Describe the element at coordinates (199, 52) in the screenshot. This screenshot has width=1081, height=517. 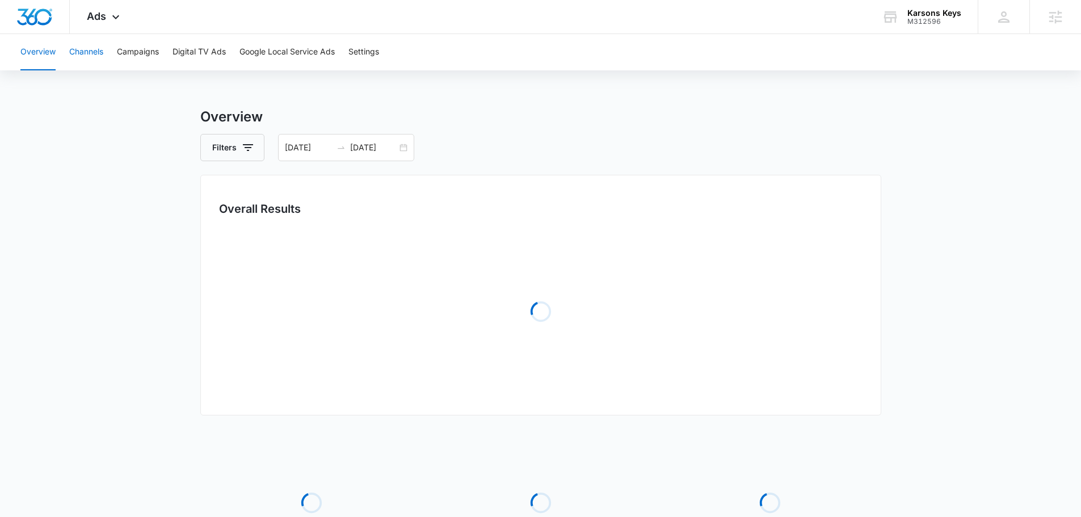
I see `button: Digital TV Ads` at that location.